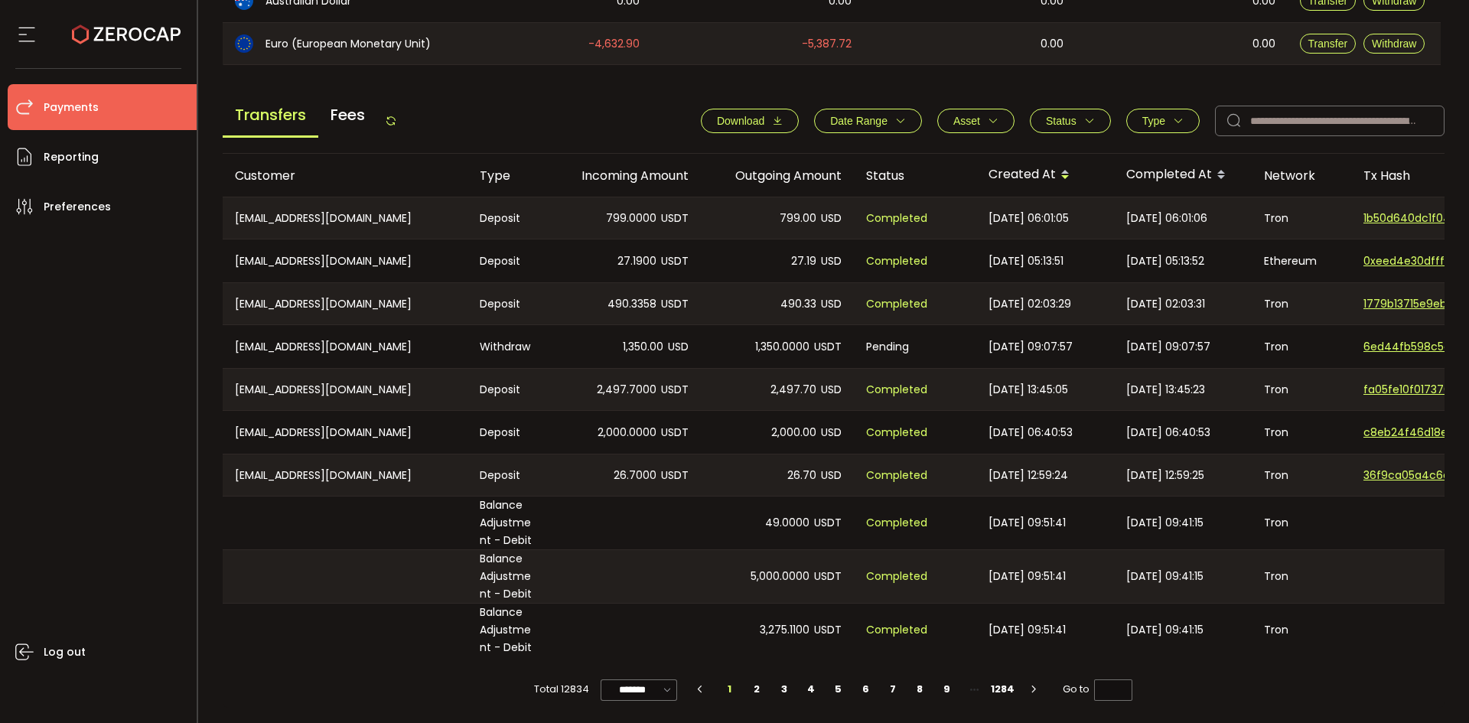  What do you see at coordinates (614, 44) in the screenshot?
I see `span: -4,632.90` at bounding box center [614, 44].